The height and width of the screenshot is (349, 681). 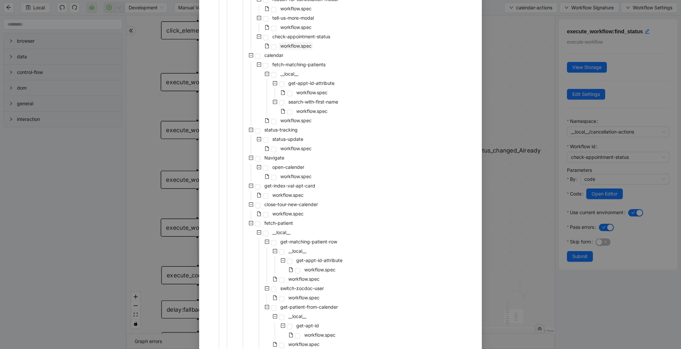 I want to click on span: get-apt-id, so click(x=308, y=325).